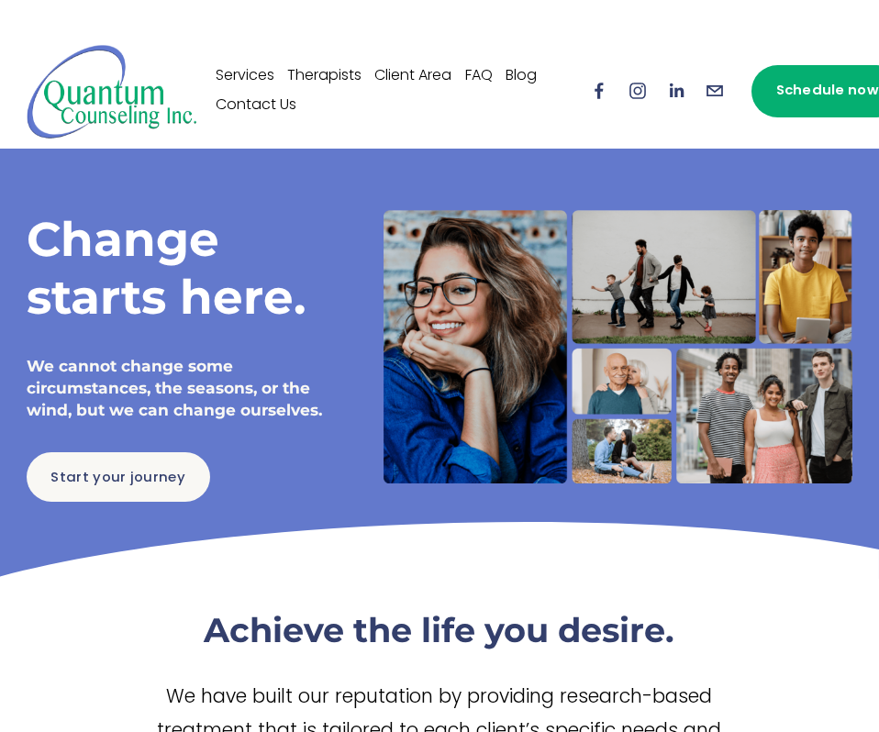 This screenshot has width=879, height=732. Describe the element at coordinates (189, 268) in the screenshot. I see `h1: Change starts here.` at that location.